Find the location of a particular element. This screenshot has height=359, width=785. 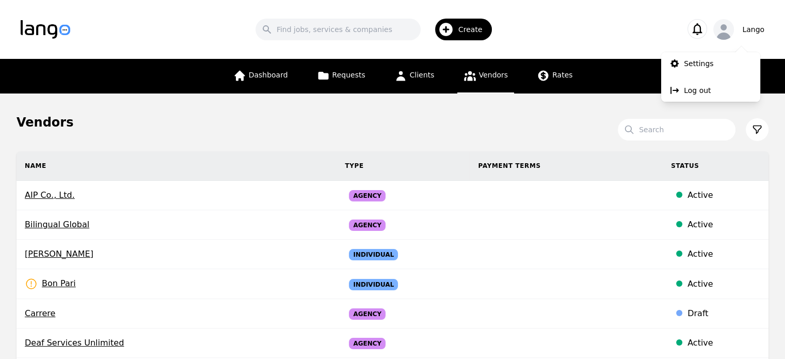

input: Search is located at coordinates (676, 130).